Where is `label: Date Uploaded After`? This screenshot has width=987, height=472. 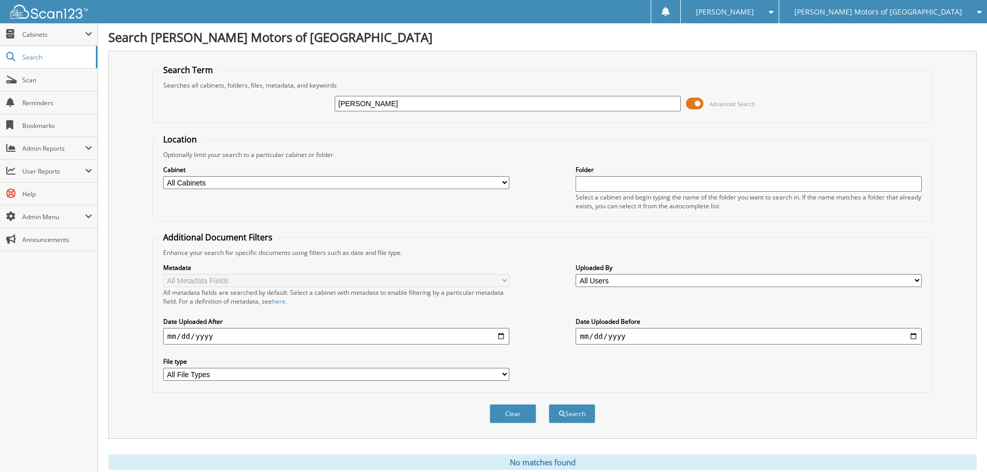
label: Date Uploaded After is located at coordinates (336, 321).